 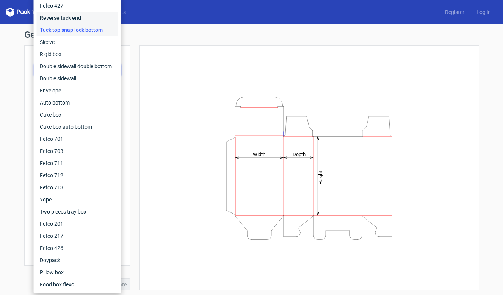 What do you see at coordinates (77, 212) in the screenshot?
I see `div: Two pieces tray box` at bounding box center [77, 212].